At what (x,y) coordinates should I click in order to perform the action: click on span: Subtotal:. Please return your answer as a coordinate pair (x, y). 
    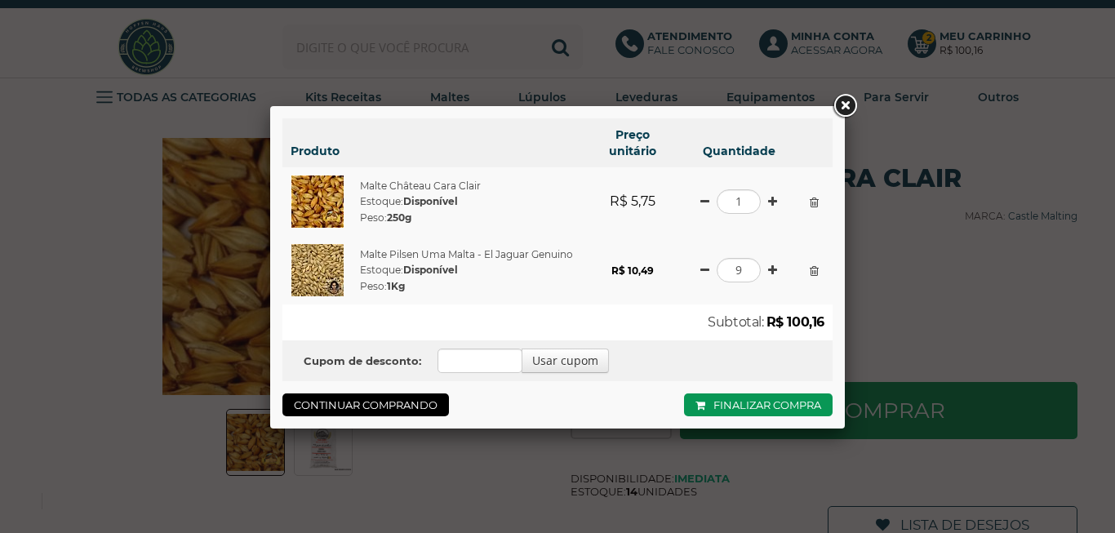
    Looking at the image, I should click on (735, 321).